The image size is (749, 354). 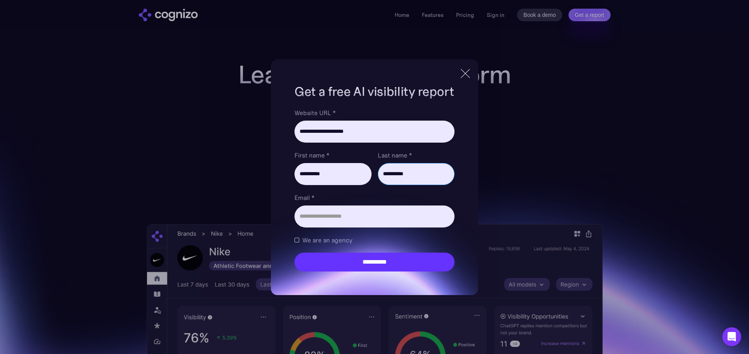 What do you see at coordinates (374, 198) in the screenshot?
I see `label: Email *` at bounding box center [374, 198].